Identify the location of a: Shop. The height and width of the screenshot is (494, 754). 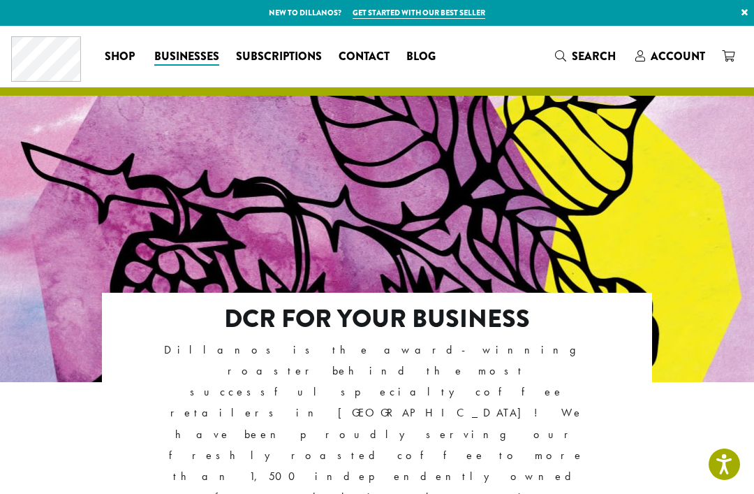
(121, 57).